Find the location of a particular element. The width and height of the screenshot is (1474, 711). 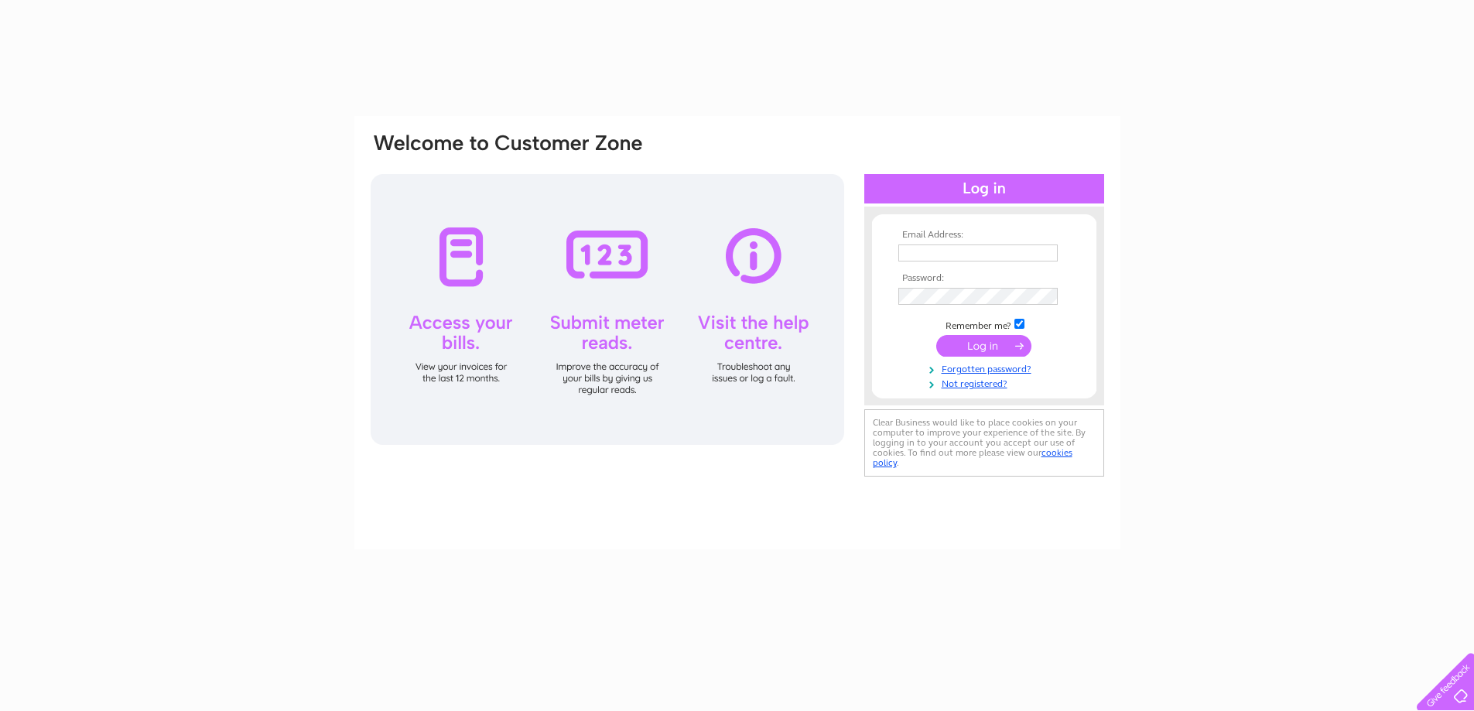

th: Password: is located at coordinates (984, 279).